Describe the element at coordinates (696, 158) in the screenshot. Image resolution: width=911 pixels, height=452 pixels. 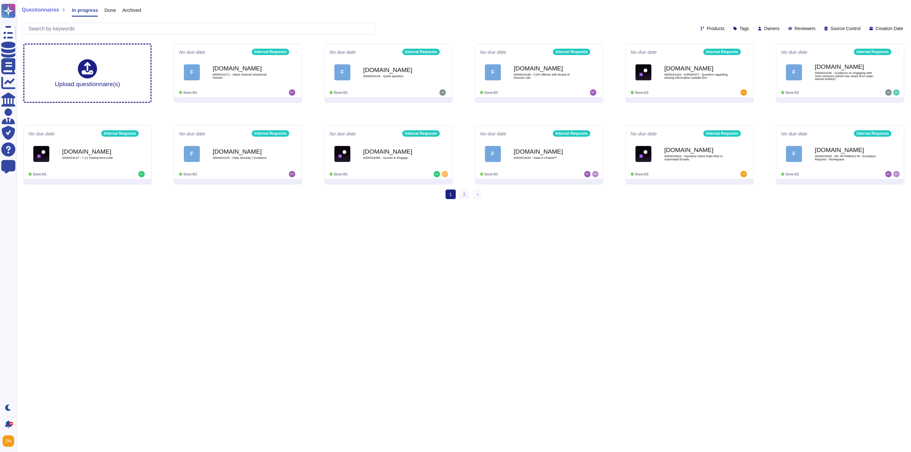
I see `span: 0000024044 - Sensitive Client Data Risk in Automated Emails` at that location.